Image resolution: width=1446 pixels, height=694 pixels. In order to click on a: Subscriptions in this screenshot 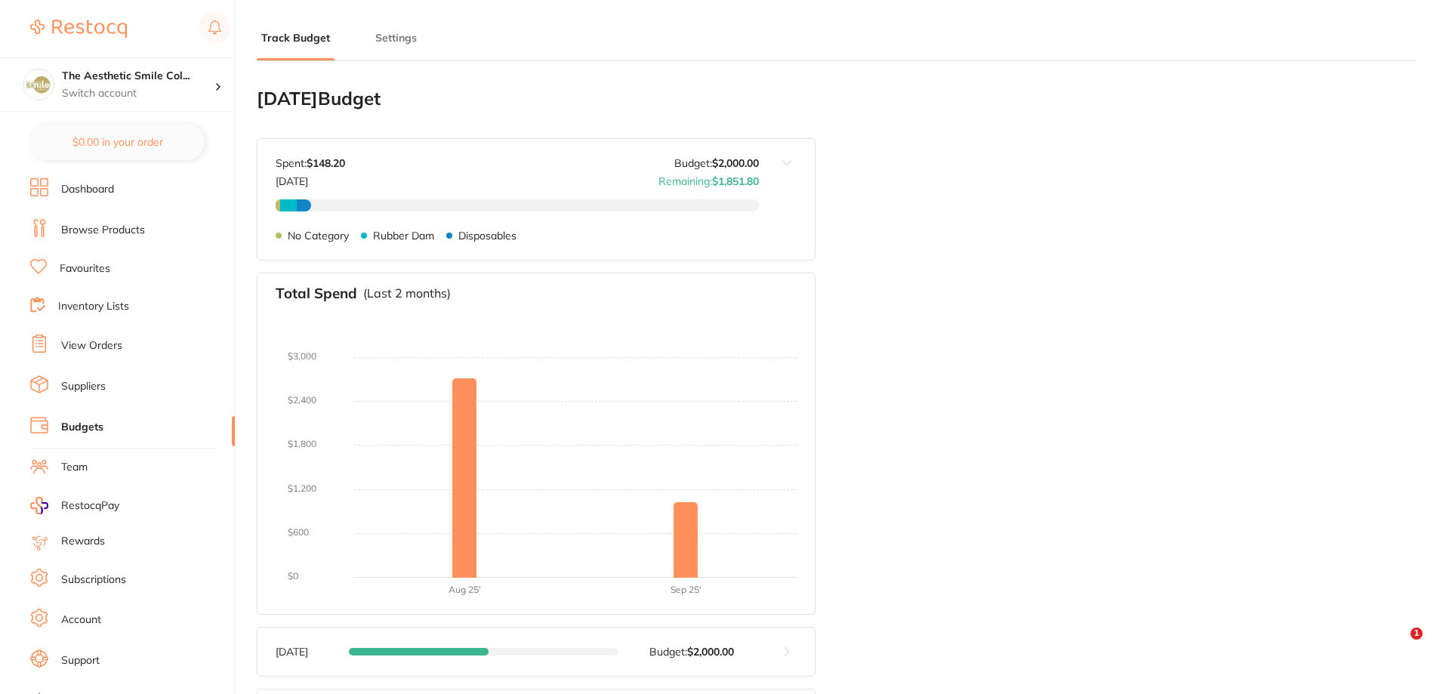, I will do `click(94, 580)`.